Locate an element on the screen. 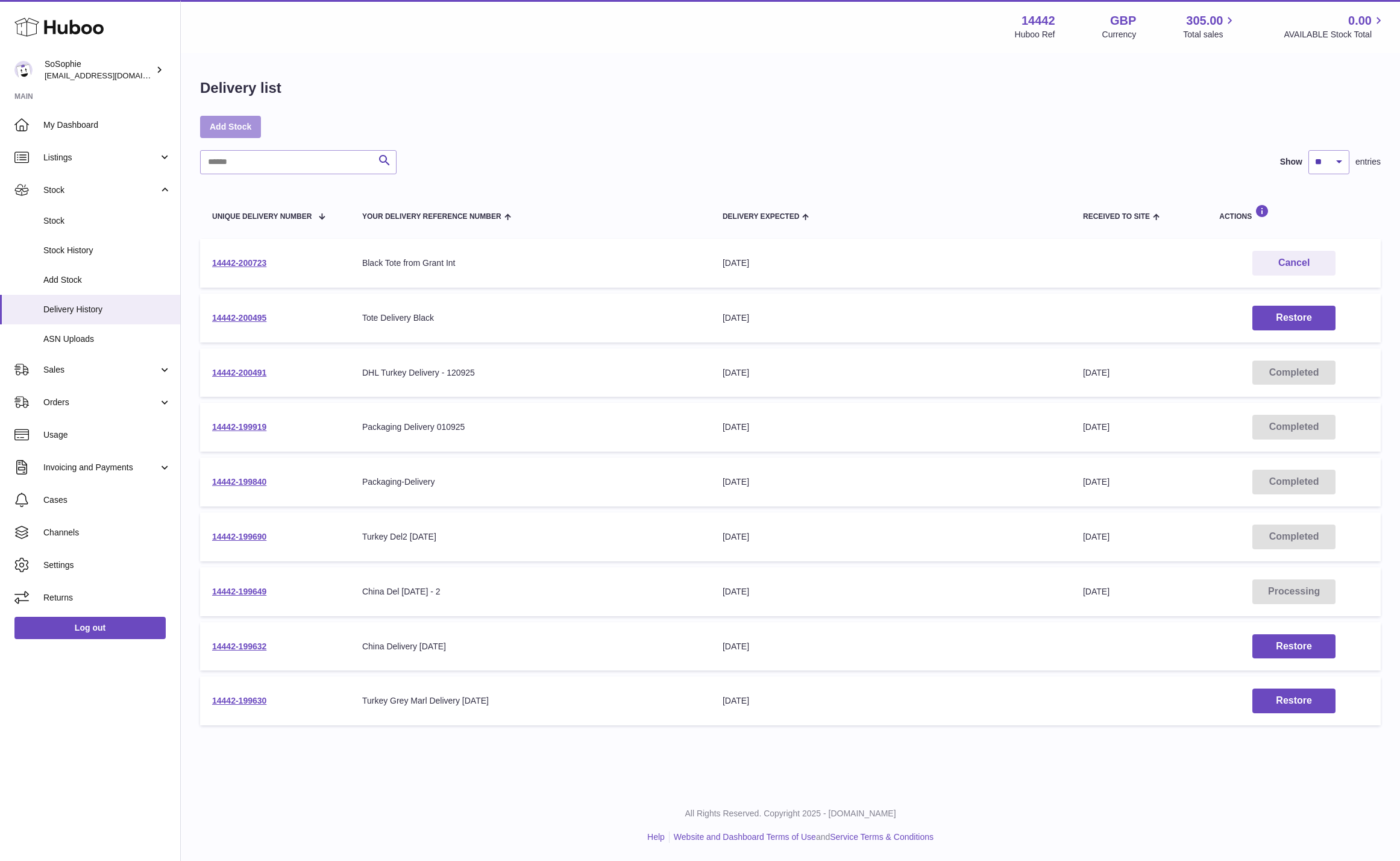 This screenshot has width=1400, height=861. a: 14442-199690 is located at coordinates (240, 537).